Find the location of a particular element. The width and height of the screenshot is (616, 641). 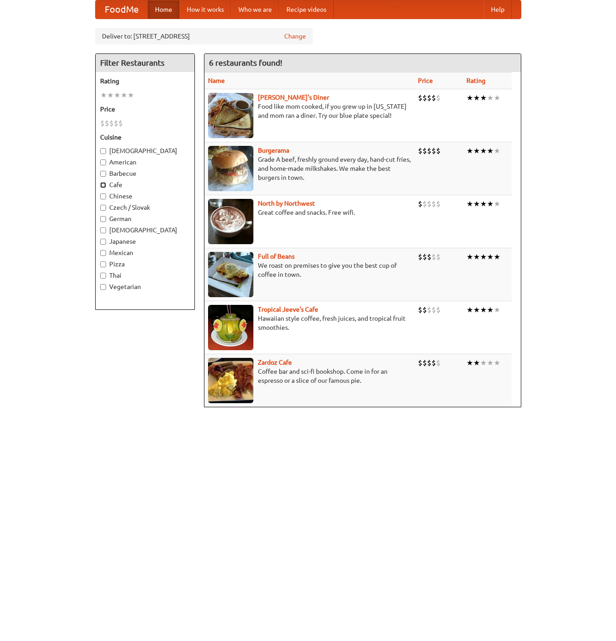

a: Who we are is located at coordinates (255, 10).